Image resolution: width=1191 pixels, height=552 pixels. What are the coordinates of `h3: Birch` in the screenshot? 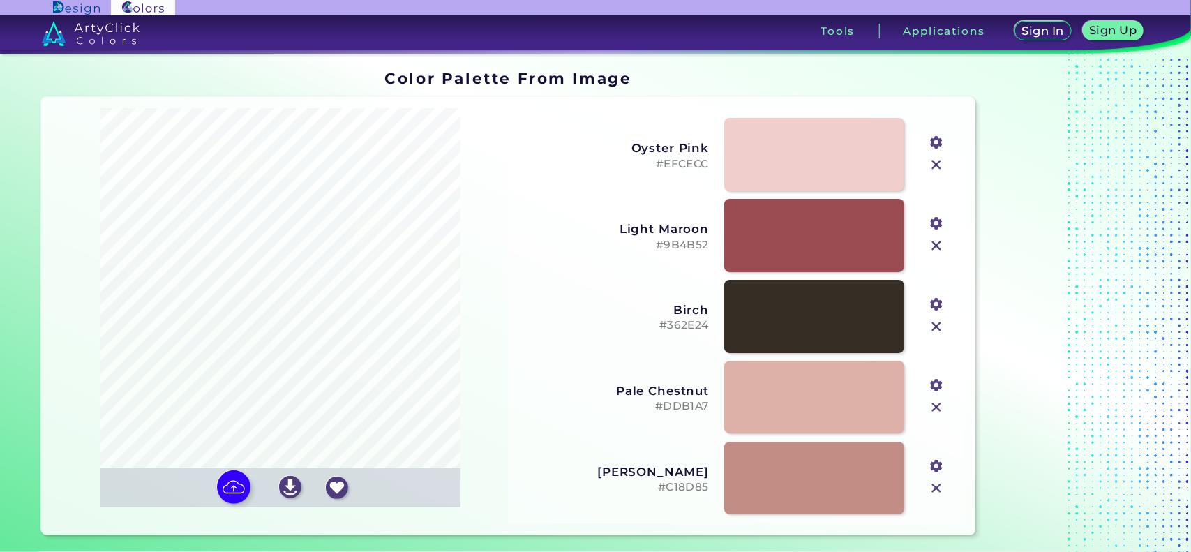 It's located at (614, 310).